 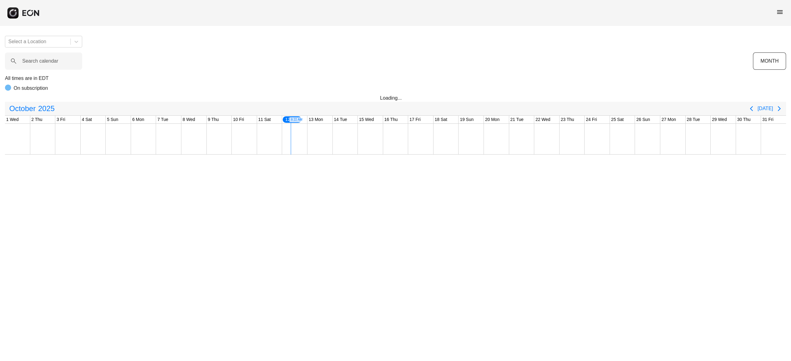 I want to click on label: Search calendar, so click(x=40, y=61).